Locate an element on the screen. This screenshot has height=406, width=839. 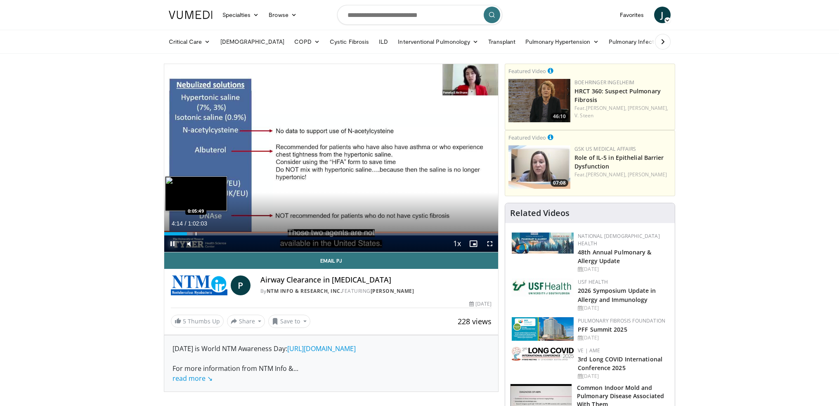
button: Enable picture-in-picture mode is located at coordinates (473, 243).